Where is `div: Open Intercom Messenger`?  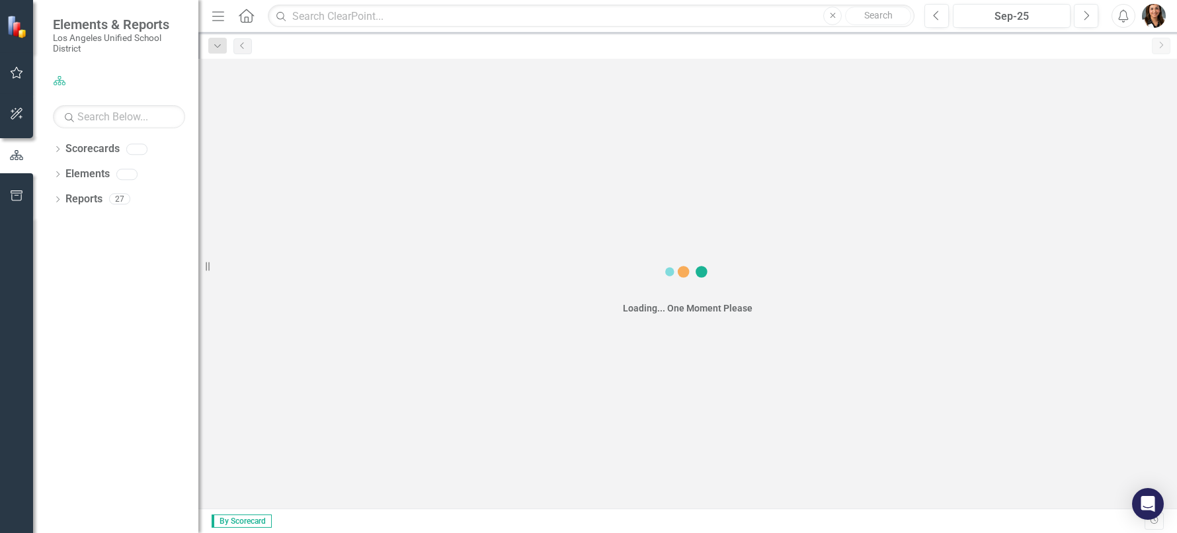
div: Open Intercom Messenger is located at coordinates (1148, 504).